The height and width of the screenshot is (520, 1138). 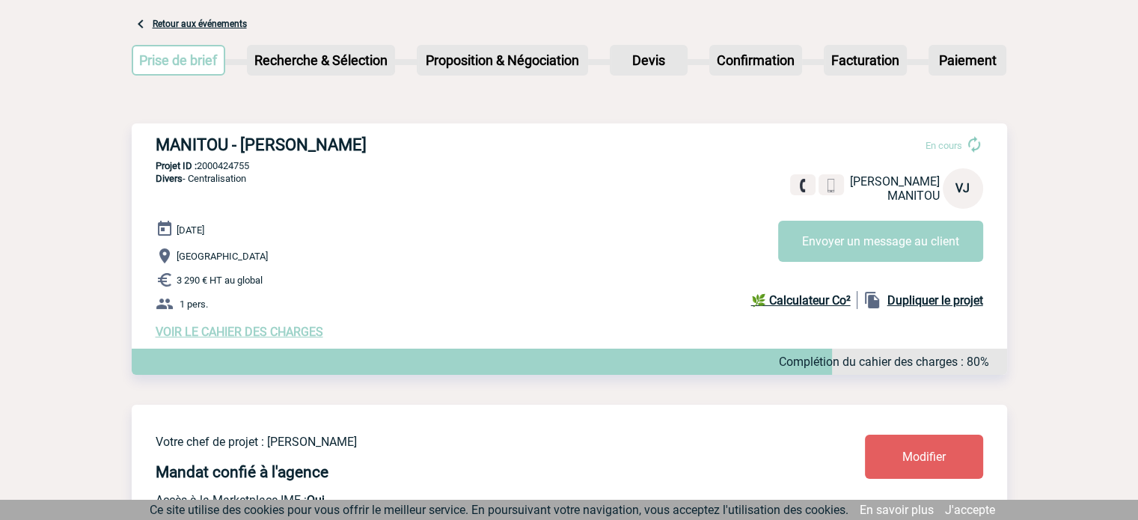 What do you see at coordinates (316, 500) in the screenshot?
I see `b: Oui` at bounding box center [316, 500].